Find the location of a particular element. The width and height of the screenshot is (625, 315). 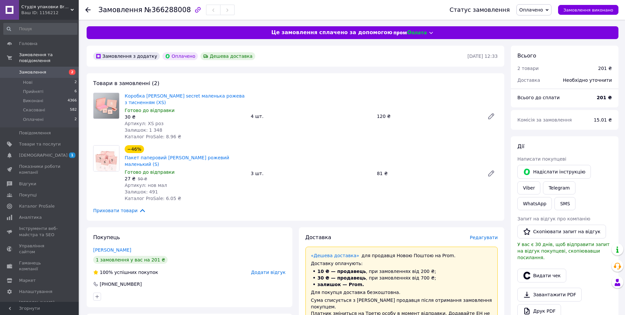

span: Гаманець компанії is located at coordinates (40, 266).